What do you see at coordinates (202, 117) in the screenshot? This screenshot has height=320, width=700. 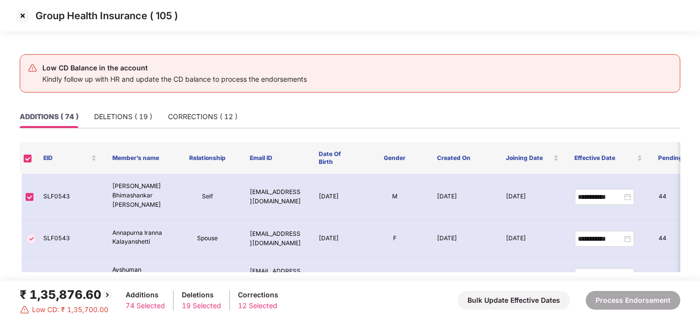 I see `div: CORRECTIONS ( 12 )` at bounding box center [202, 117].